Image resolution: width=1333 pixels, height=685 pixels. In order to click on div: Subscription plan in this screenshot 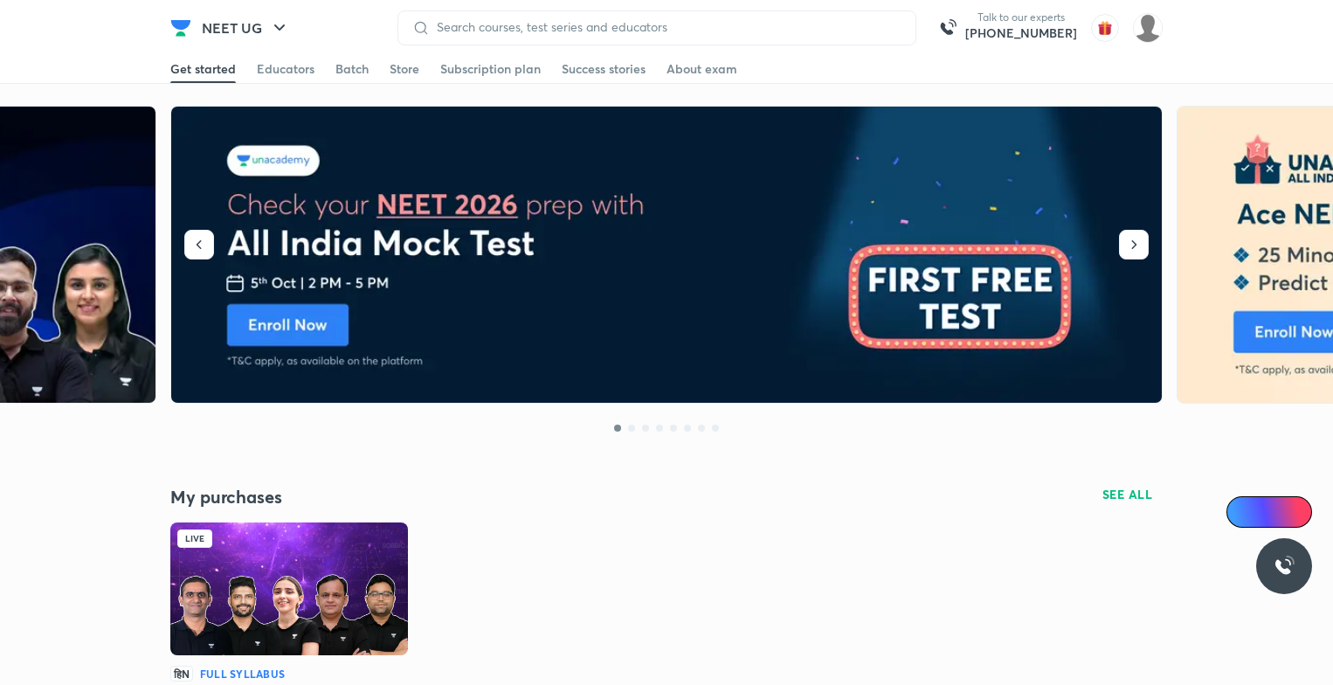, I will do `click(490, 69)`.